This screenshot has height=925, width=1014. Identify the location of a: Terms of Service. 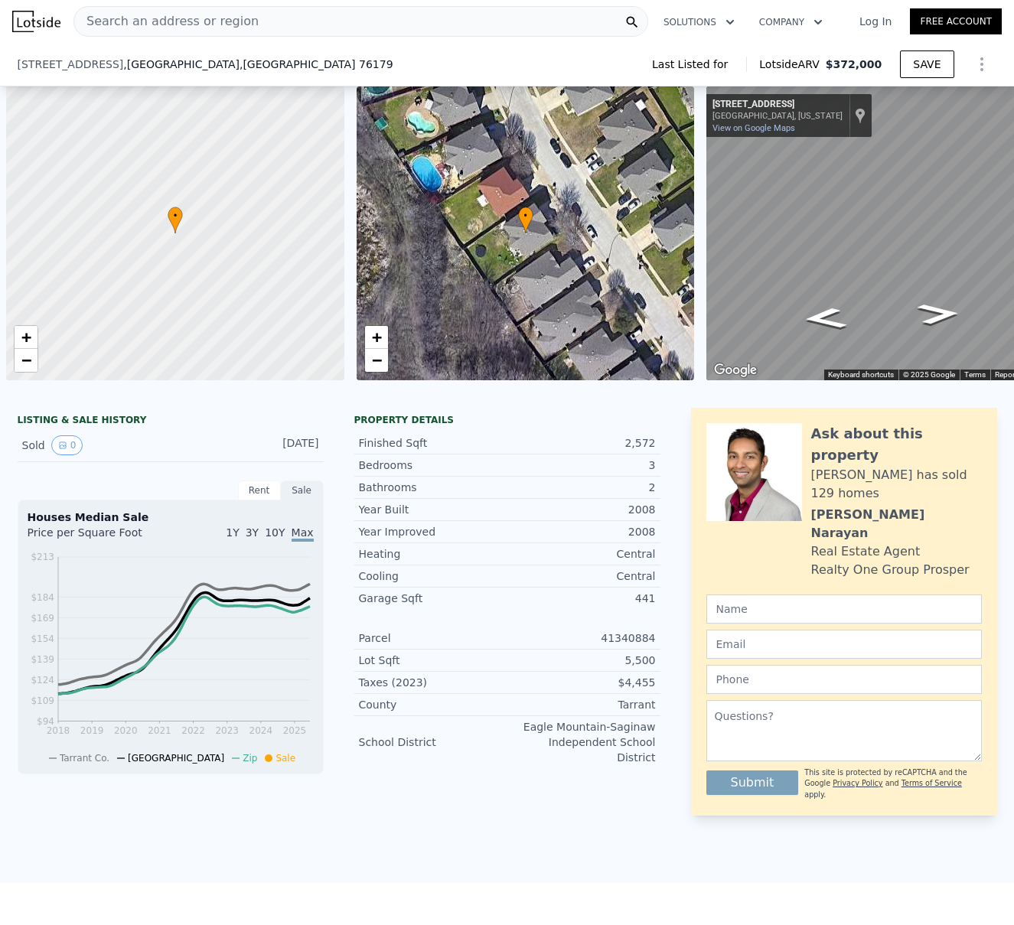
(931, 783).